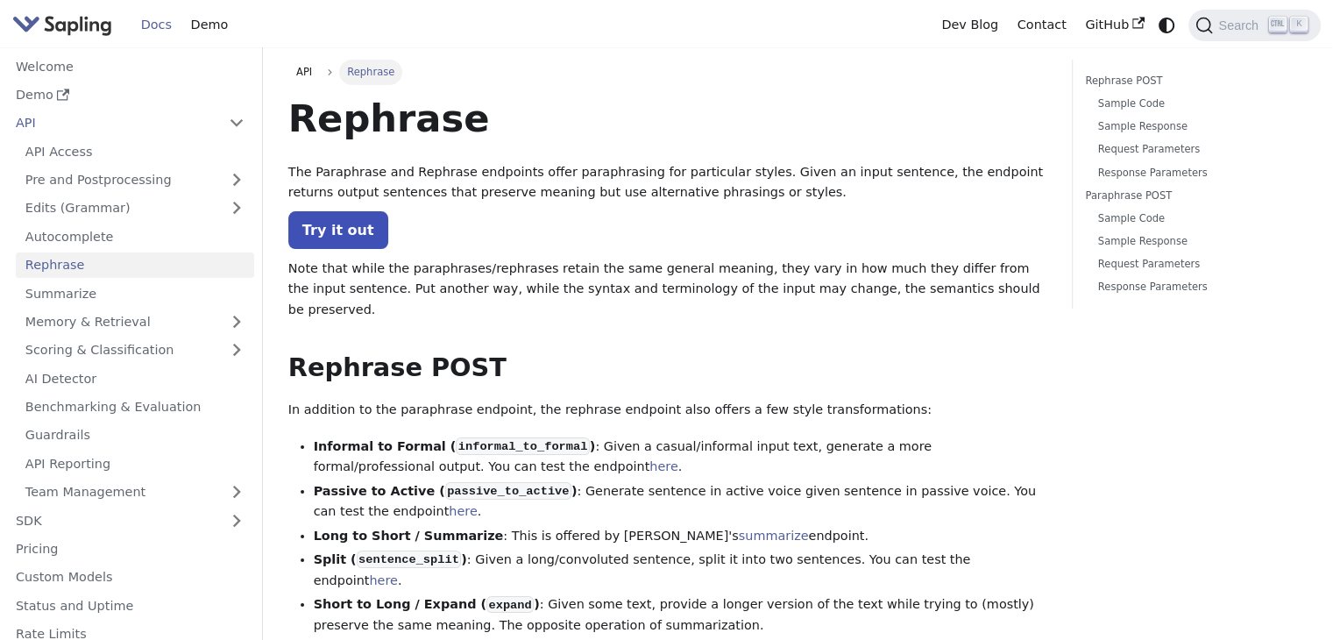 The width and height of the screenshot is (1333, 640). I want to click on a: Rephrase, so click(135, 265).